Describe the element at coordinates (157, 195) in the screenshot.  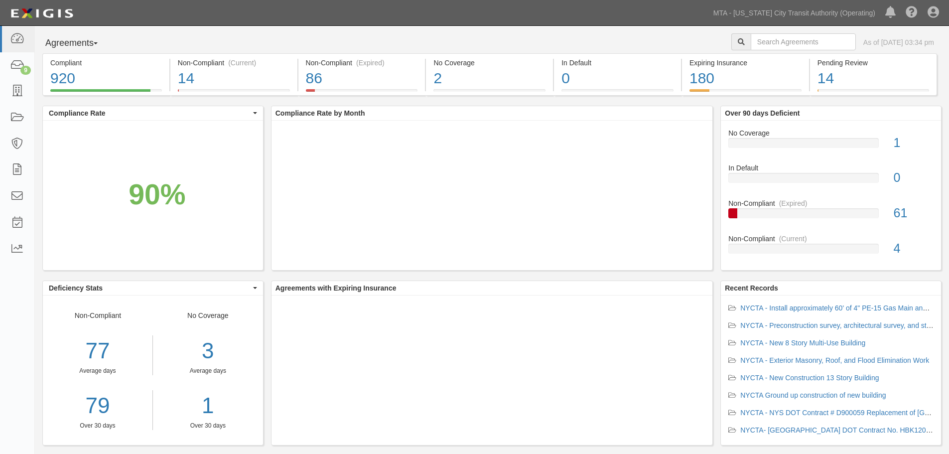
I see `div: 90%` at that location.